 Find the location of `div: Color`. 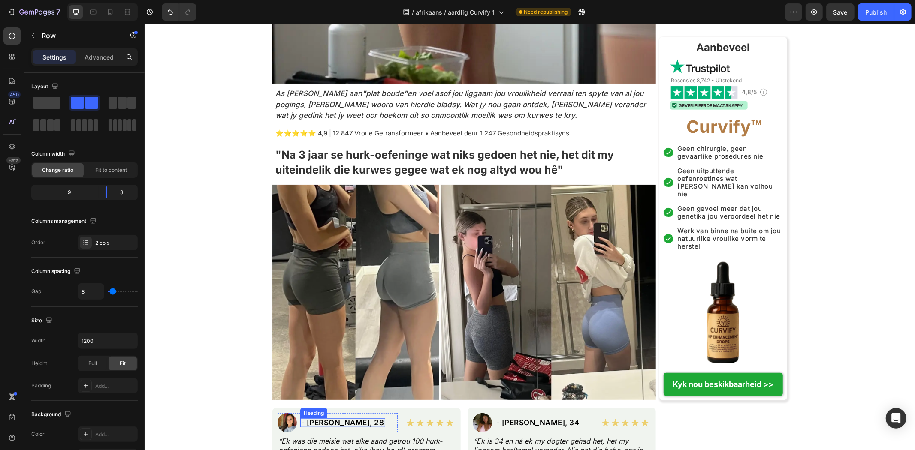

div: Color is located at coordinates (38, 435).